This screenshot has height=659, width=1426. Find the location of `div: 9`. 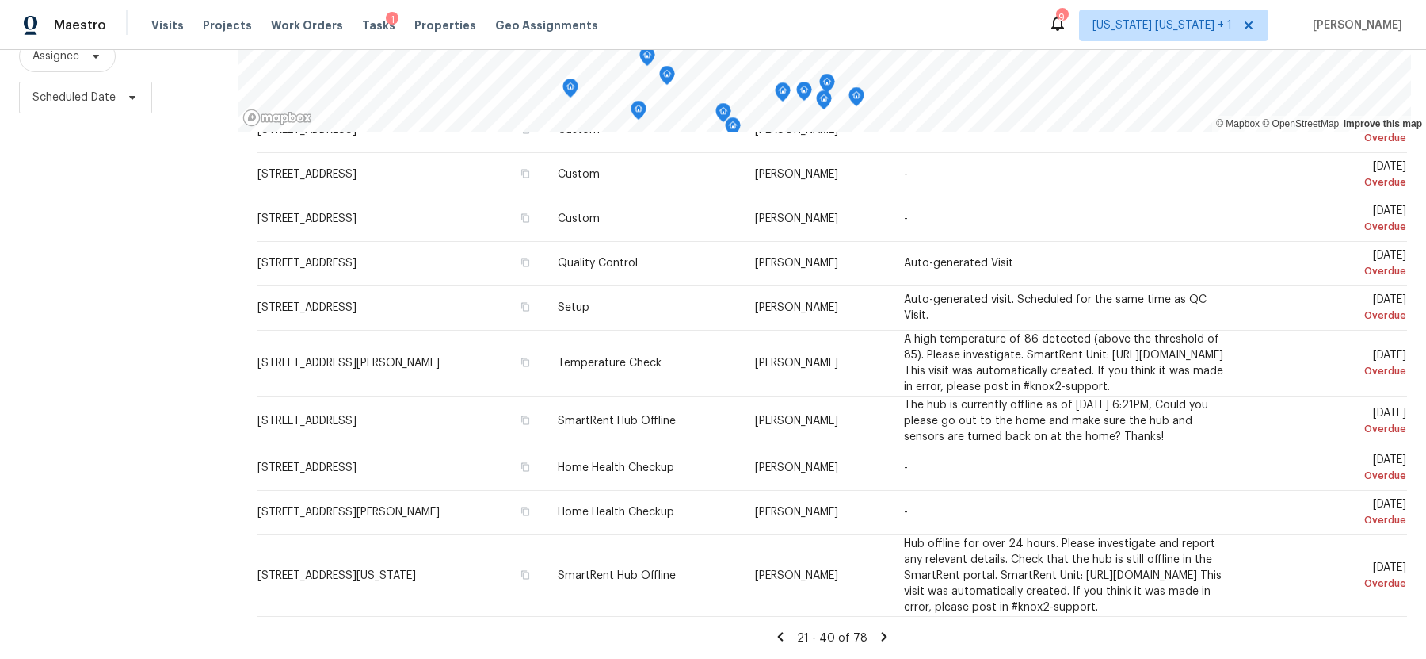

div: 9 is located at coordinates (1062, 17).